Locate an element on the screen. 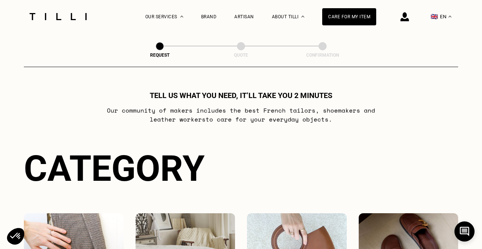  img: Tilli seamstress service logo is located at coordinates (58, 16).